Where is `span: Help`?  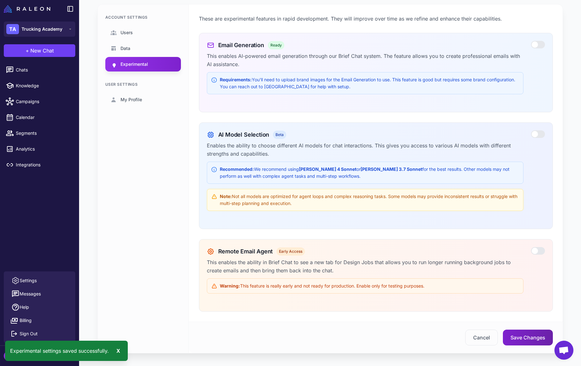
span: Help is located at coordinates (24, 307).